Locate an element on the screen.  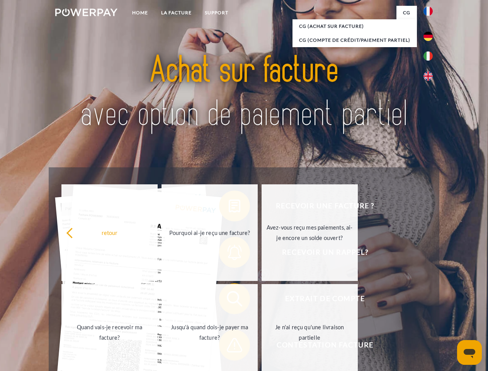
div: retour is located at coordinates (109, 232).